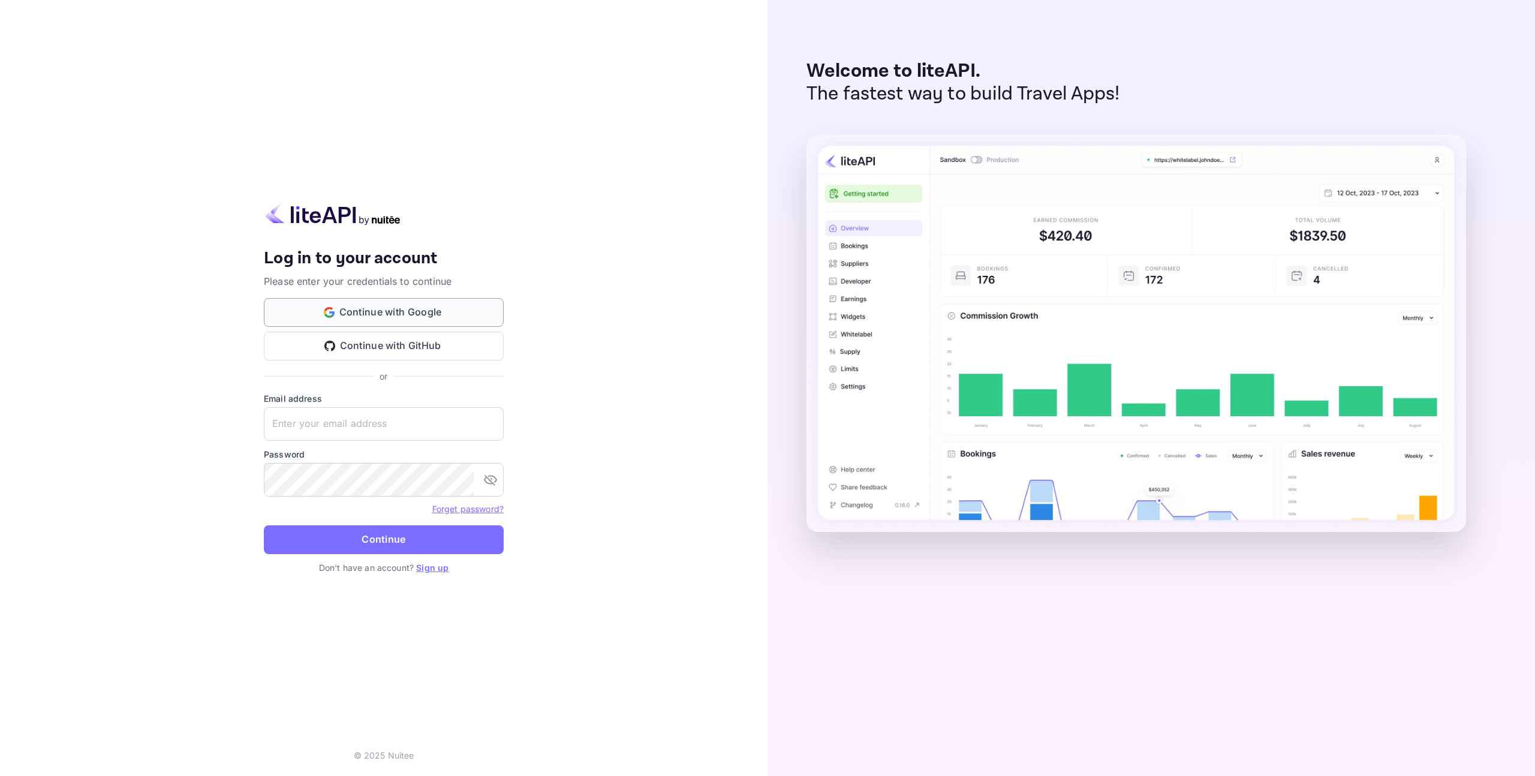 The height and width of the screenshot is (776, 1535). What do you see at coordinates (468, 508) in the screenshot?
I see `a: Forget password?` at bounding box center [468, 508].